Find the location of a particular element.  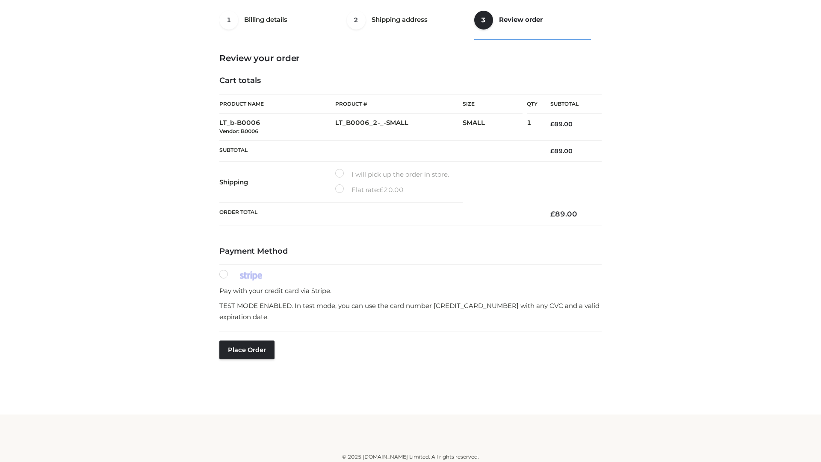

h3: Review your order is located at coordinates (410, 58).